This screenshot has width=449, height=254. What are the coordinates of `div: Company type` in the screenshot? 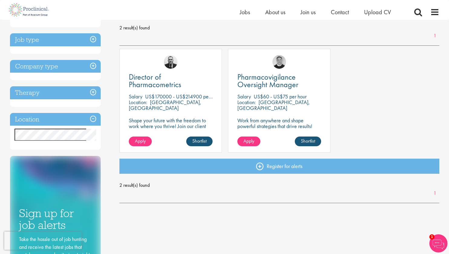 It's located at (55, 66).